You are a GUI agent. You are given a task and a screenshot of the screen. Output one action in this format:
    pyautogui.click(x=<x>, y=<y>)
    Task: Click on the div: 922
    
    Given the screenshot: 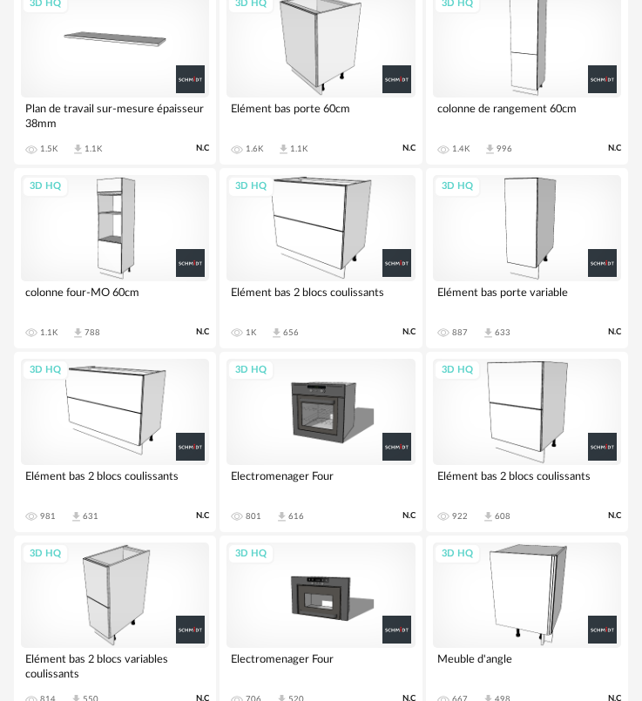 What is the action you would take?
    pyautogui.click(x=460, y=517)
    